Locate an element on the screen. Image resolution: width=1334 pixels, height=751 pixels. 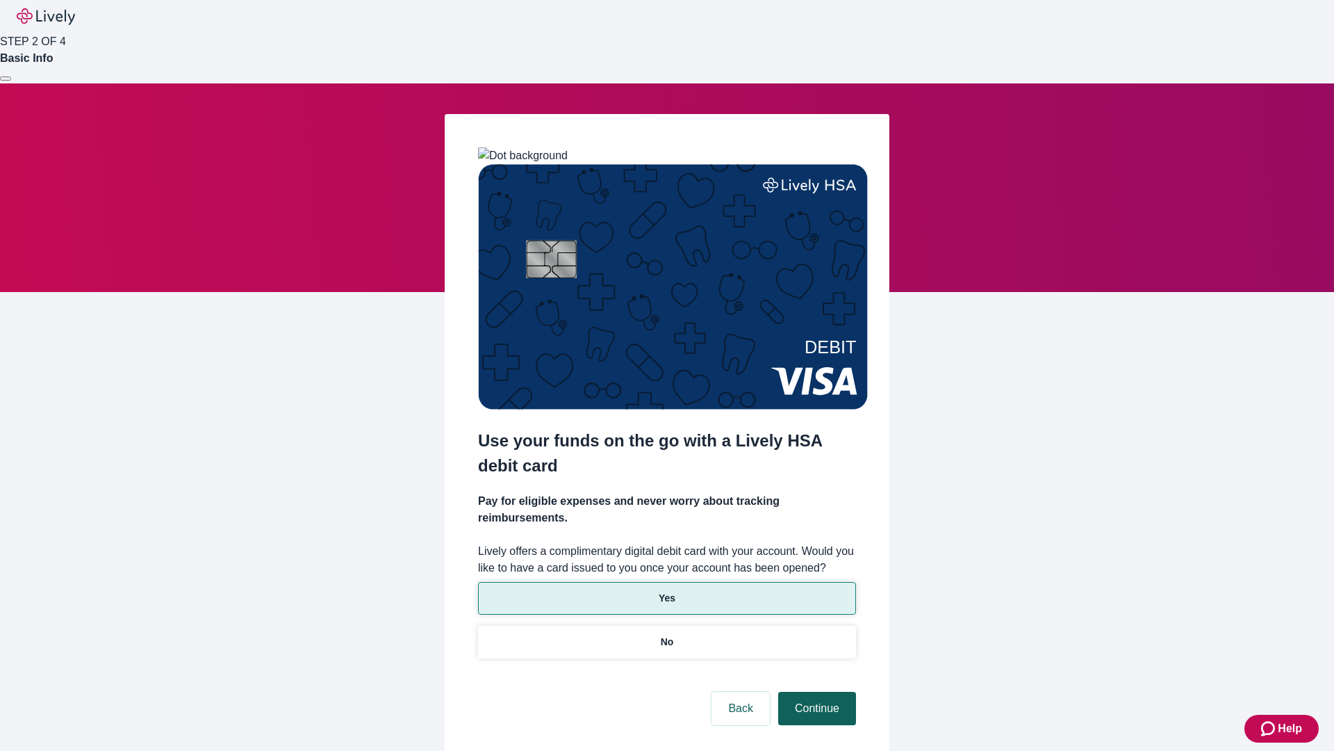
p: Yes is located at coordinates (667, 598).